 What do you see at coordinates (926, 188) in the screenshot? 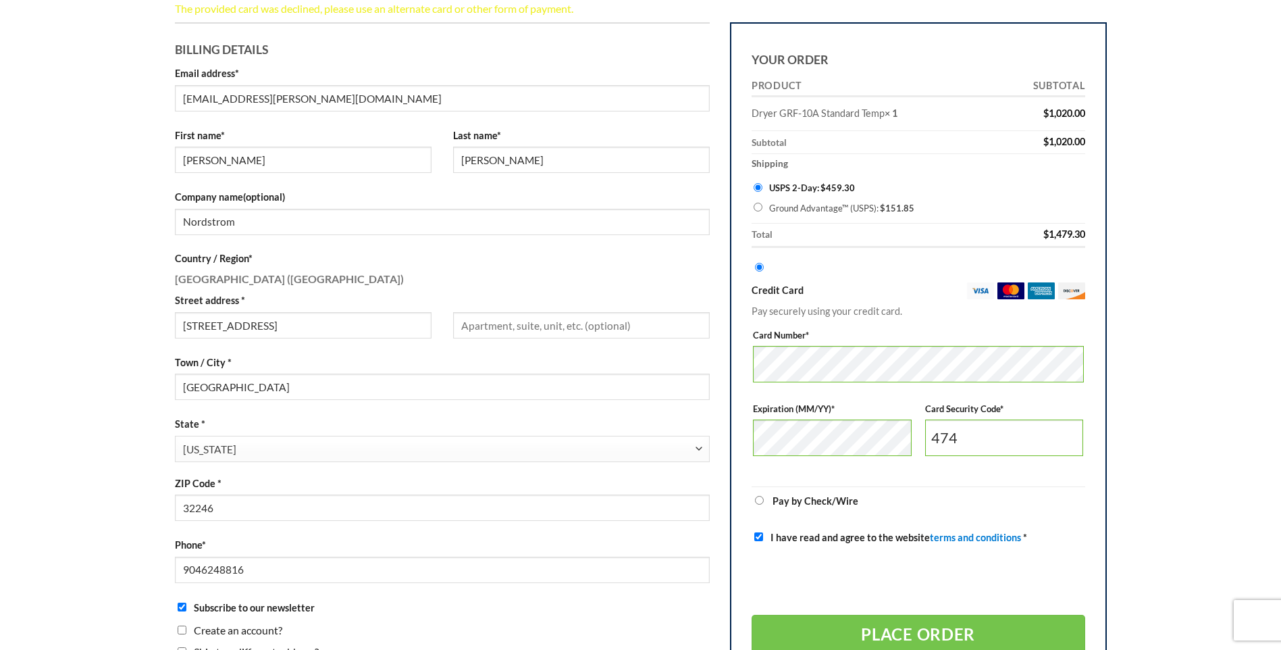
I see `label: USPS 2-Day:` at bounding box center [926, 188].